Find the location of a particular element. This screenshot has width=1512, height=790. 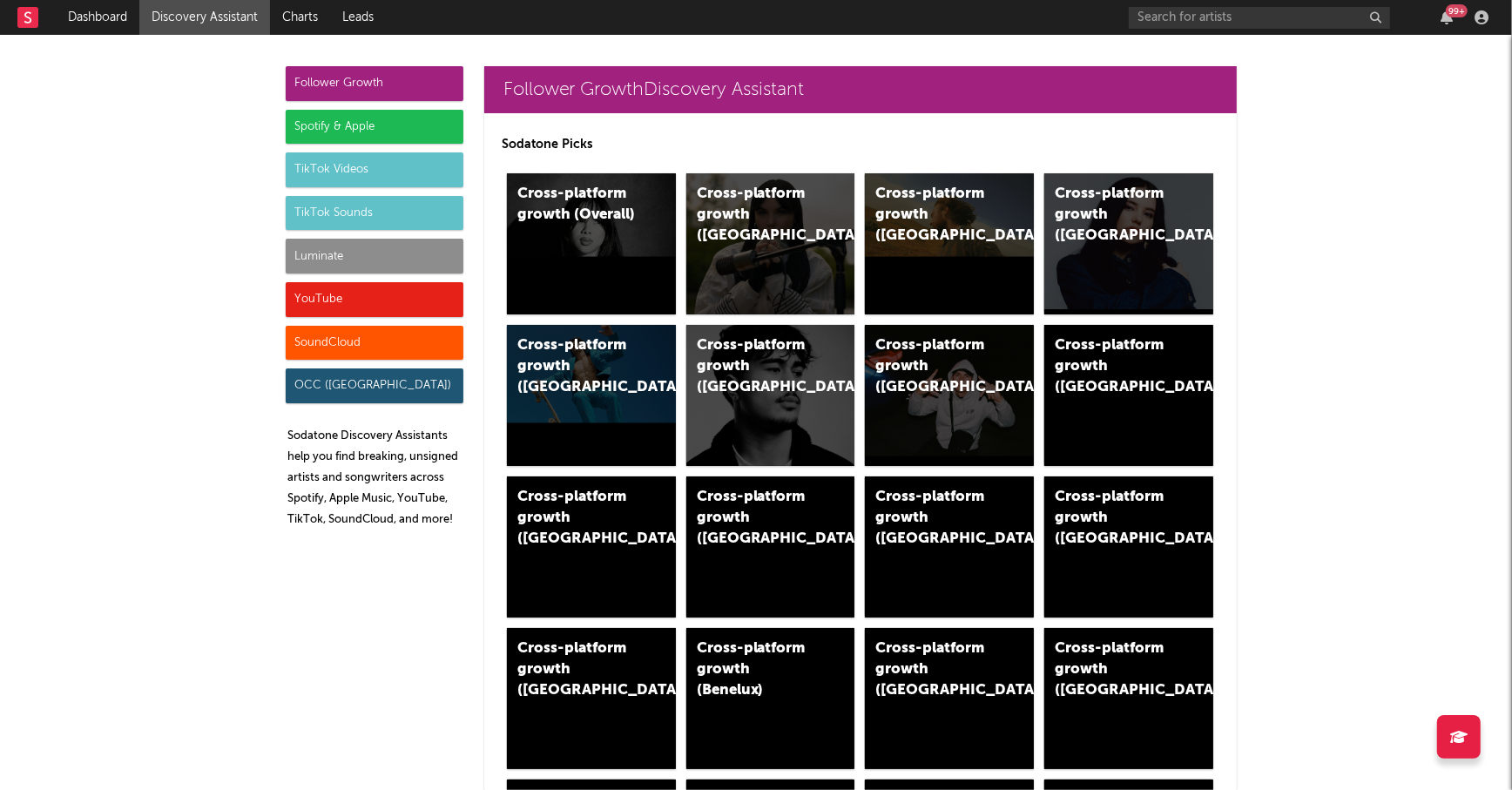

a: Cross-platform growth (Overall) is located at coordinates (592, 244).